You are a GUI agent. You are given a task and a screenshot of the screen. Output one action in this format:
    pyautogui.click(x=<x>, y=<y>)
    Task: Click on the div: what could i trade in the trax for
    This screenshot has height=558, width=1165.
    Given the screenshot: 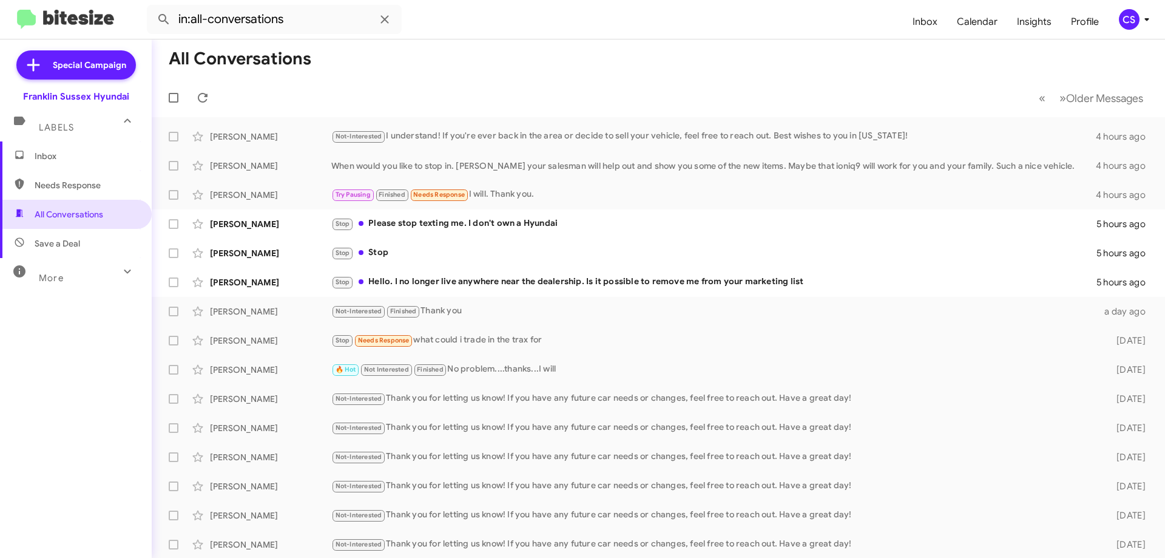 What is the action you would take?
    pyautogui.click(x=714, y=340)
    